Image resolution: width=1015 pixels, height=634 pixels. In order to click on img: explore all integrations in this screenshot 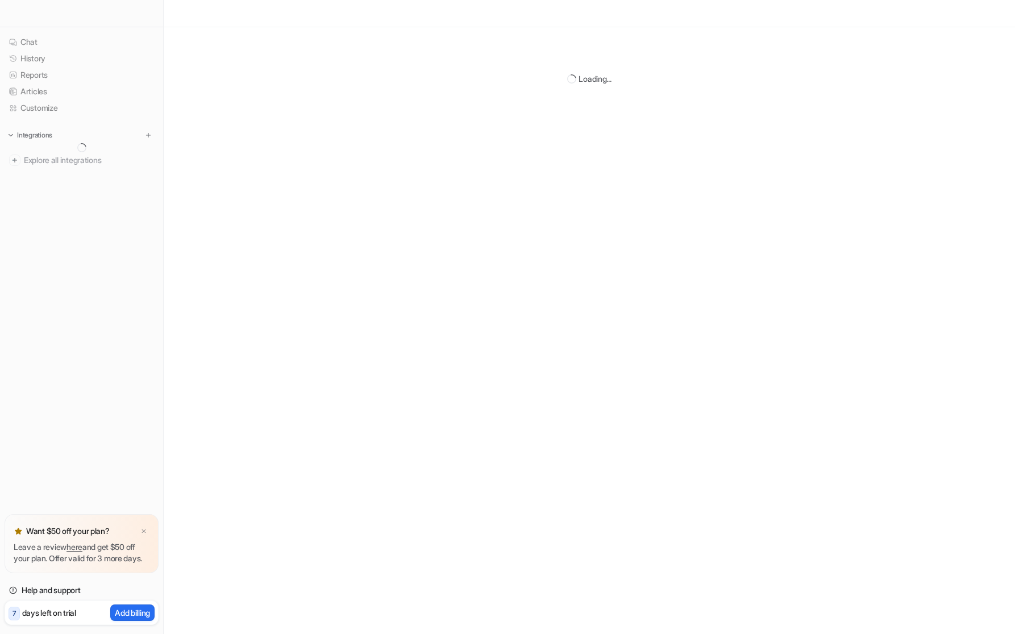, I will do `click(15, 160)`.